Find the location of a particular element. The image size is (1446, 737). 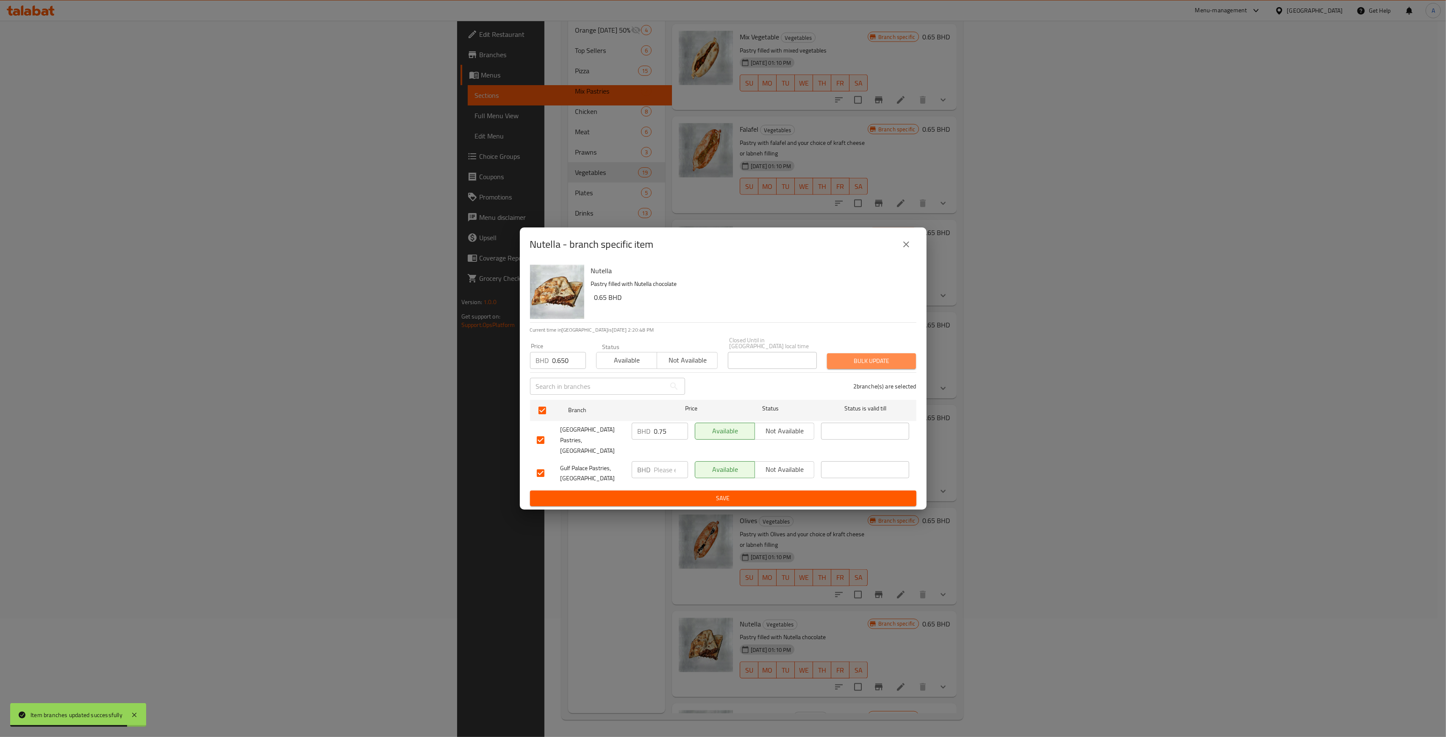

h6: Nutella is located at coordinates (750, 271).